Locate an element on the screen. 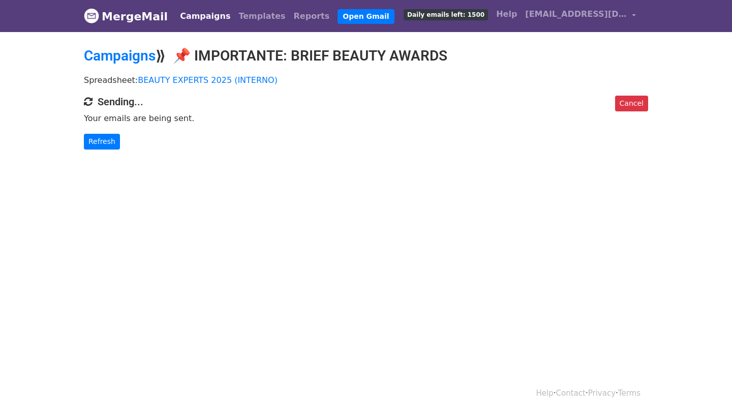 The width and height of the screenshot is (732, 413). a: Refresh is located at coordinates (102, 141).